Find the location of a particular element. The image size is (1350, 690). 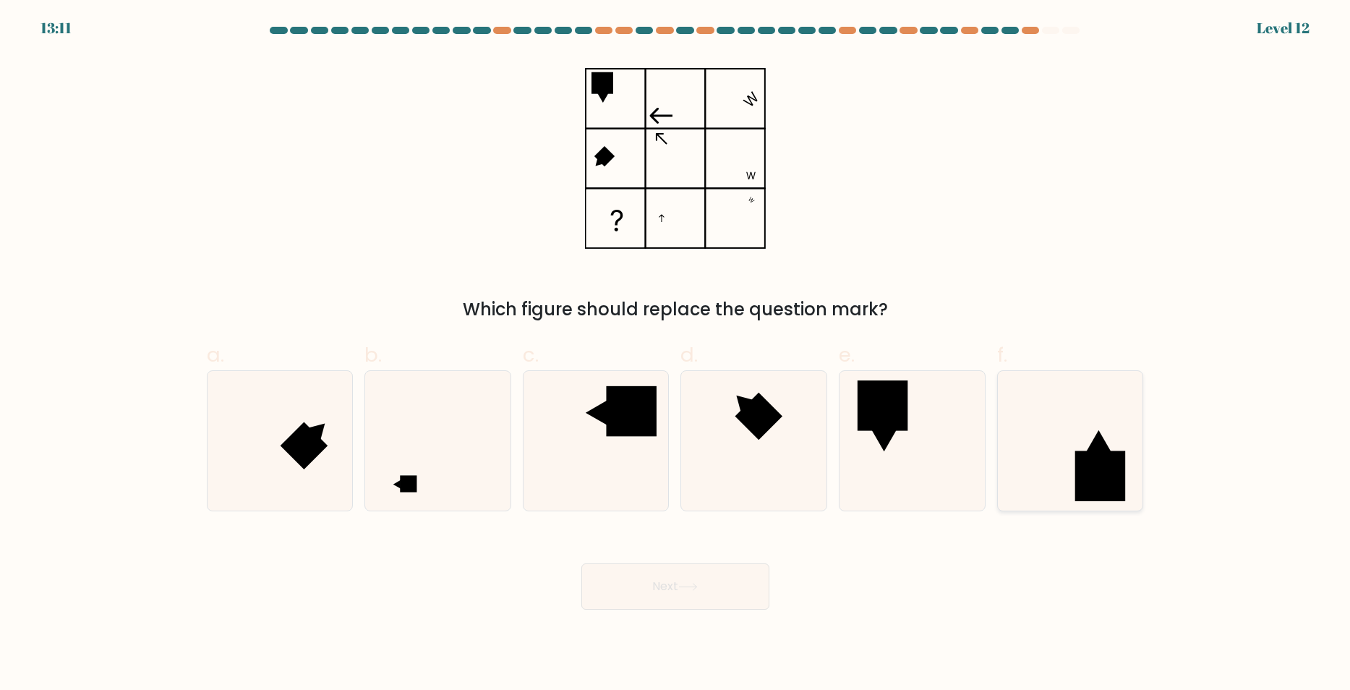

span: d. is located at coordinates (689, 354).